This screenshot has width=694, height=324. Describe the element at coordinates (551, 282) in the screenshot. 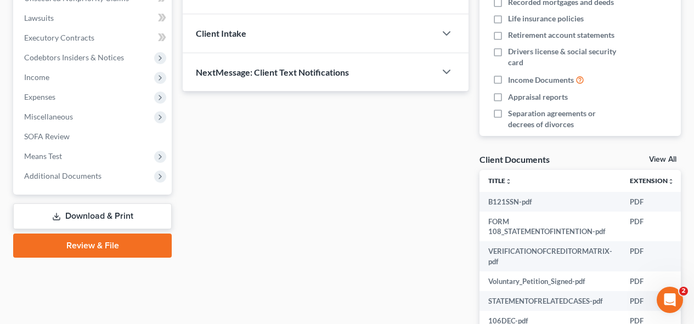

I see `td: Voluntary_Petition_Signed-pdf` at that location.